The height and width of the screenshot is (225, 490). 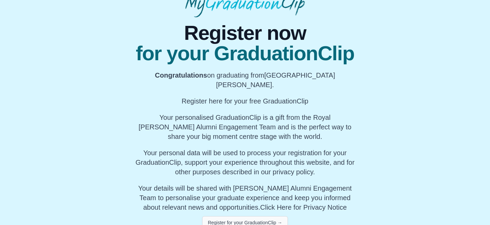 What do you see at coordinates (245, 101) in the screenshot?
I see `p: Register here for your free GraduationClip` at bounding box center [245, 101].